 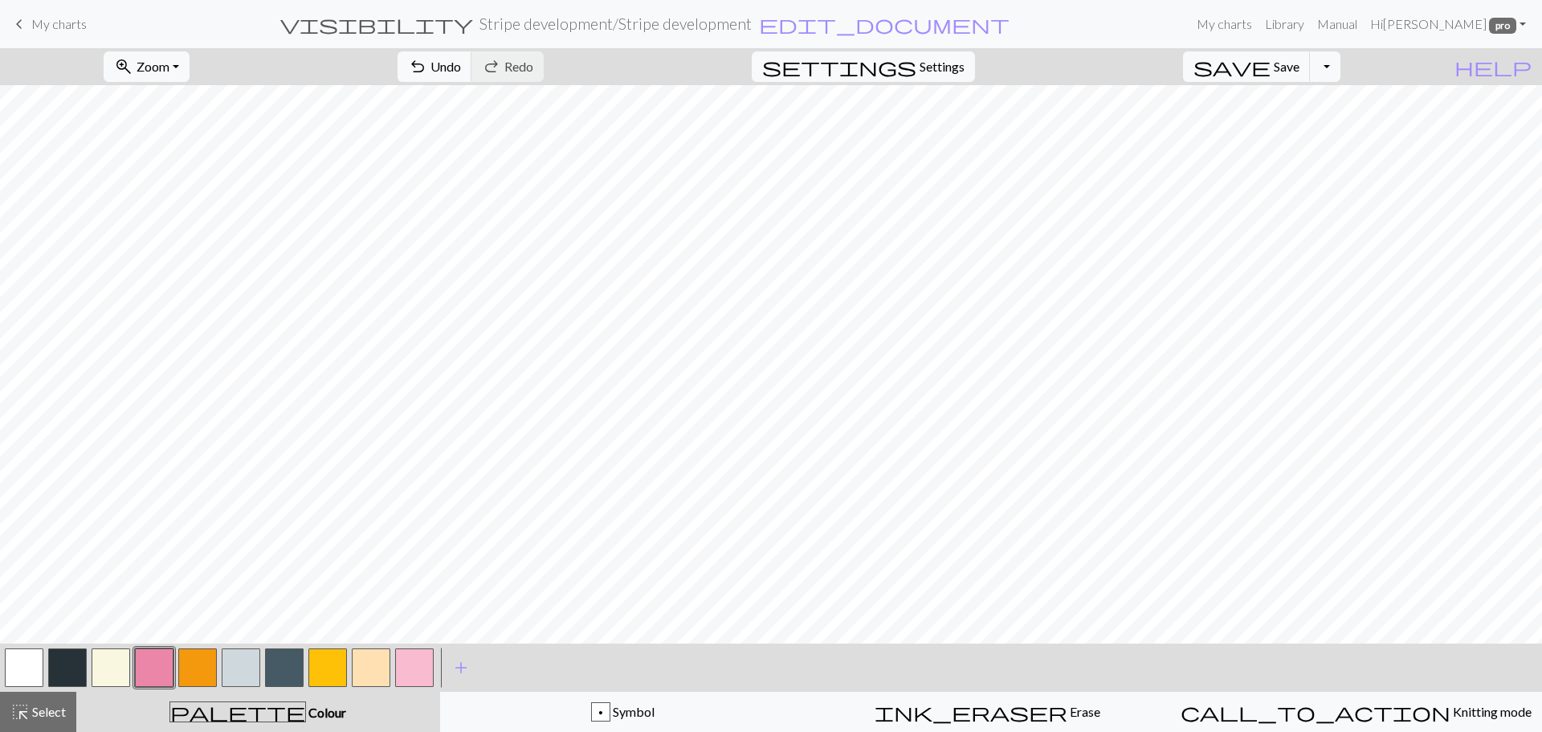 I want to click on button: Erase, so click(x=987, y=711).